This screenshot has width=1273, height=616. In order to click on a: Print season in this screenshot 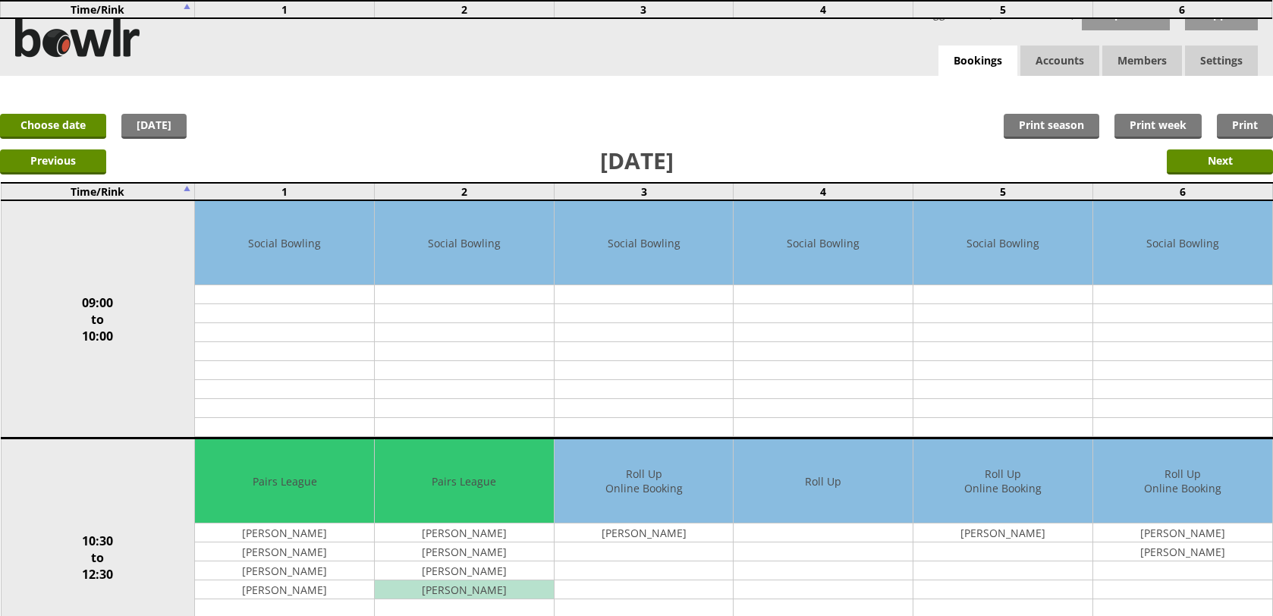, I will do `click(1051, 126)`.